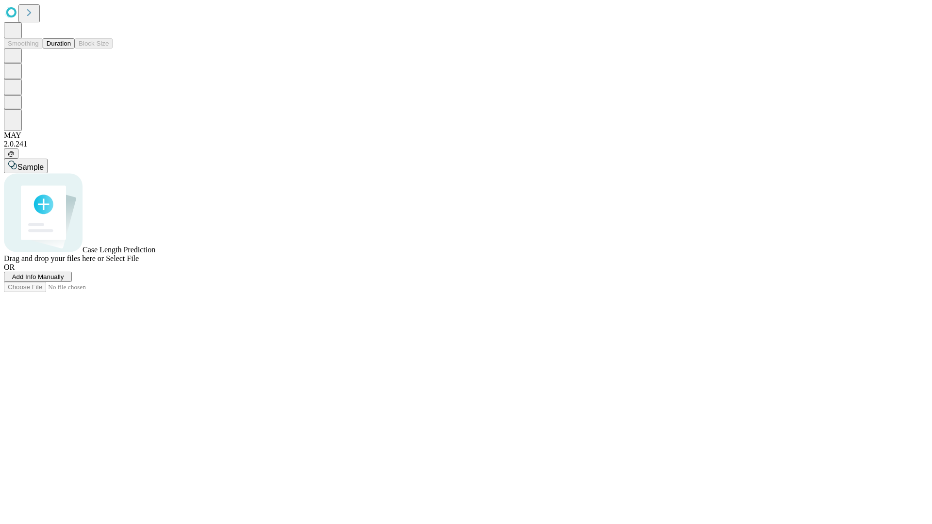 The height and width of the screenshot is (524, 932). What do you see at coordinates (23, 43) in the screenshot?
I see `button: Smoothing` at bounding box center [23, 43].